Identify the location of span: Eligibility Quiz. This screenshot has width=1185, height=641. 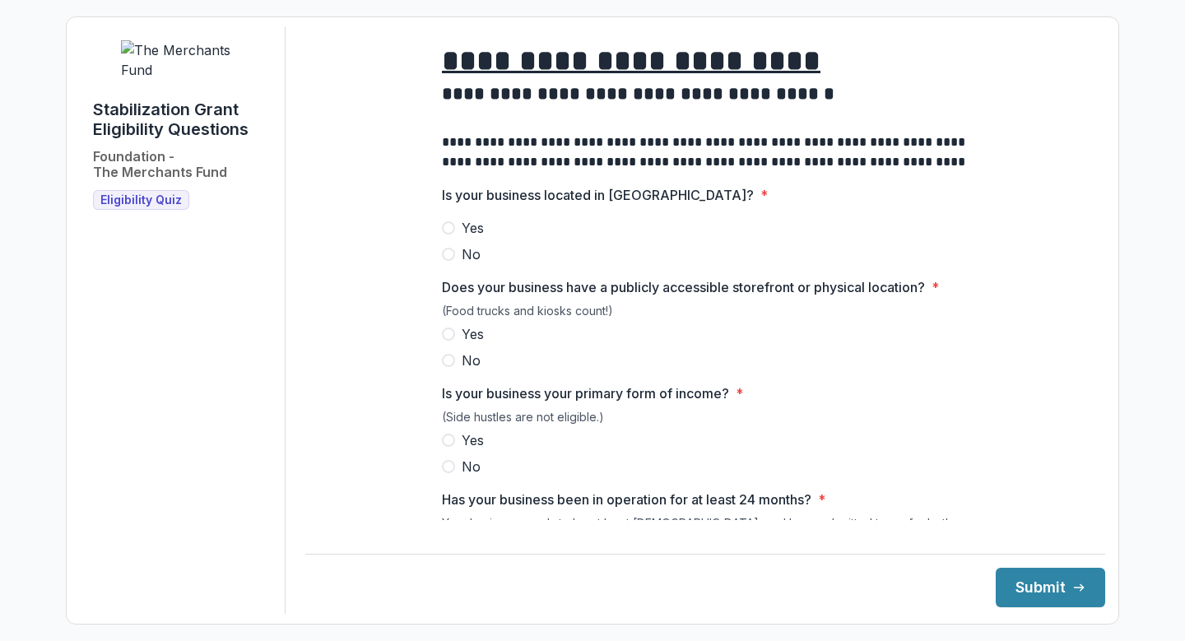
(141, 200).